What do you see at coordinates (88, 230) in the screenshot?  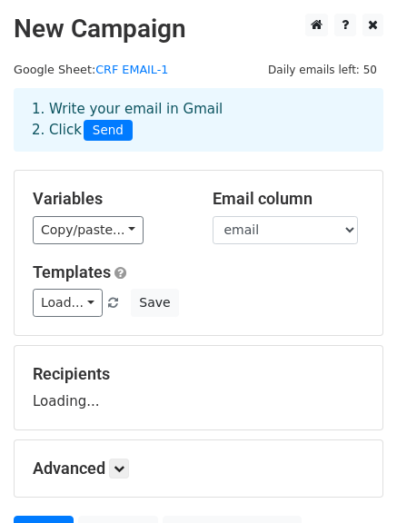 I see `a: Copy/paste...` at bounding box center [88, 230].